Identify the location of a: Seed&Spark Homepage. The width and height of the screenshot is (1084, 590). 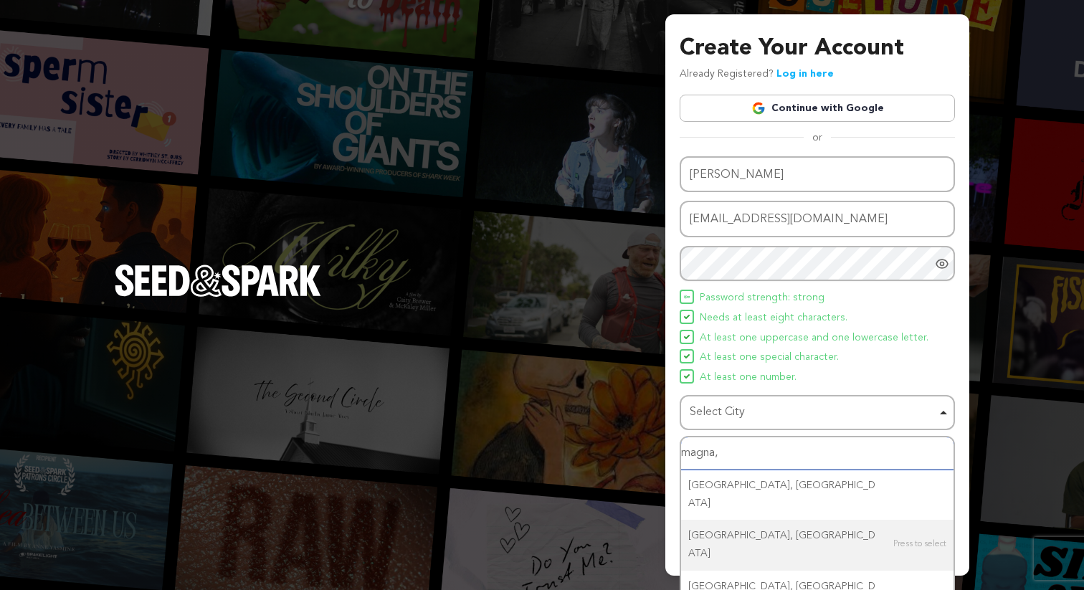
(218, 295).